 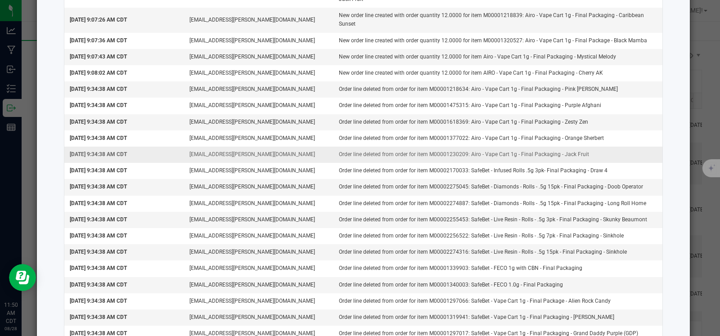 I want to click on td: Order line deleted from order for item M00002256522: SafeBet - Live Resin - Rolls - .5g 7pk - Fin..., so click(x=498, y=236).